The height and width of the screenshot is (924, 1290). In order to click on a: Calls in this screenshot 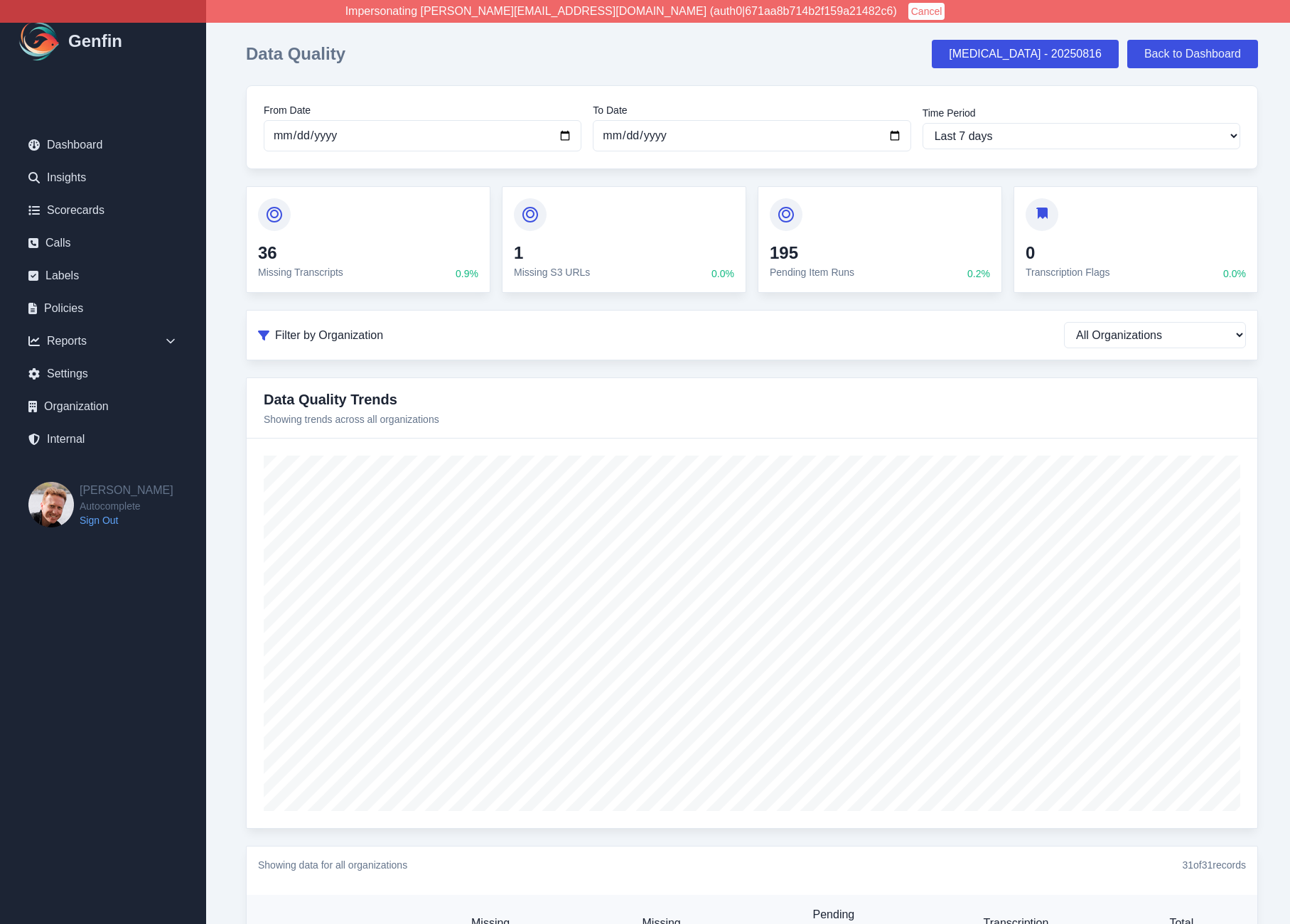, I will do `click(103, 243)`.